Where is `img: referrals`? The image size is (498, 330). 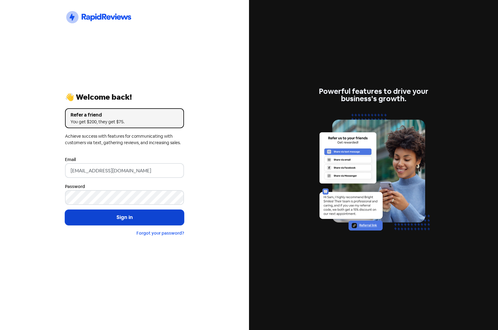
img: referrals is located at coordinates (373, 176).